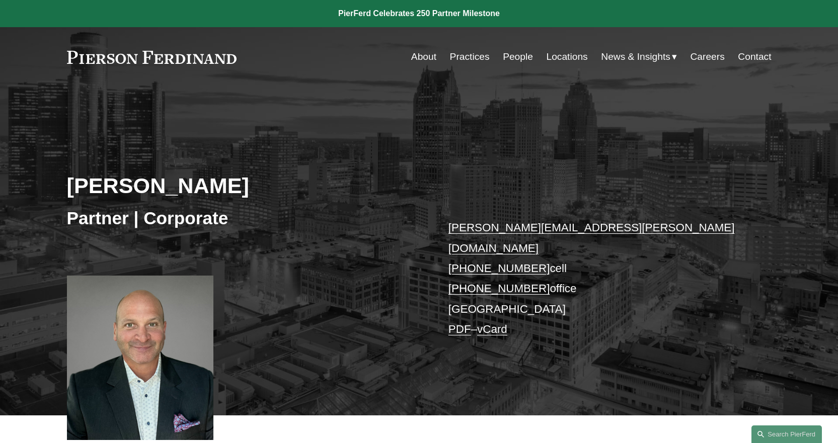  I want to click on a: People, so click(518, 57).